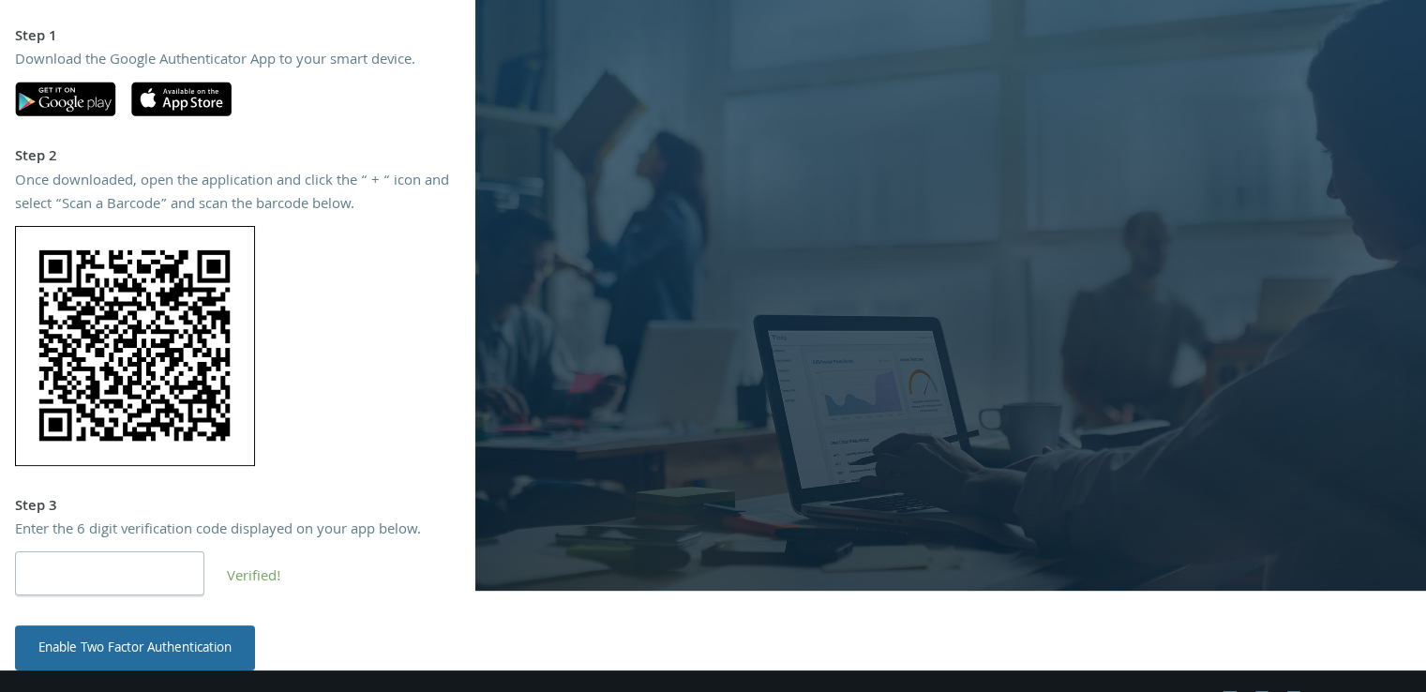 The image size is (1426, 692). What do you see at coordinates (237, 194) in the screenshot?
I see `div: Once downloaded, open the application and click the “ + “ icon and select “Scan a Barcode” and sc...` at bounding box center [237, 194].